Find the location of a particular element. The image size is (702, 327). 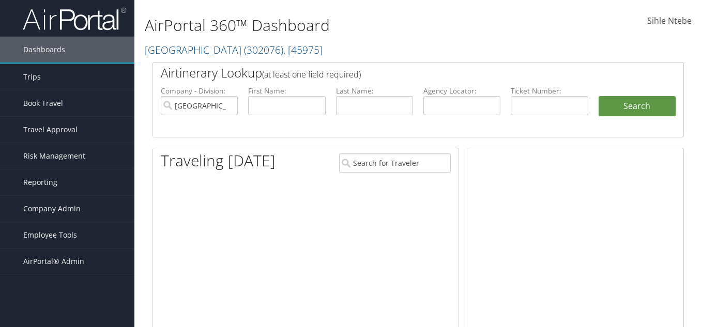

a: Sihle Ntebe is located at coordinates (670, 21).